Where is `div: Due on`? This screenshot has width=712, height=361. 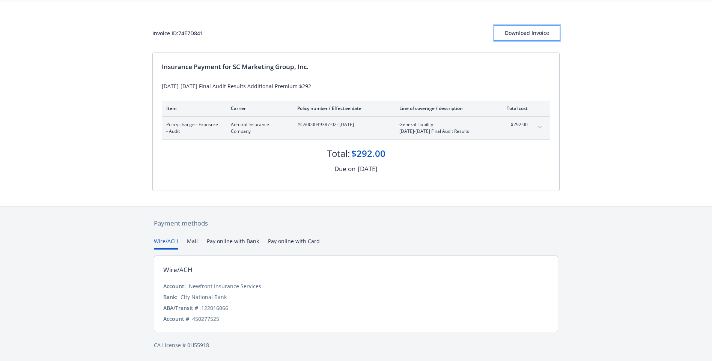
div: Due on is located at coordinates (345, 169).